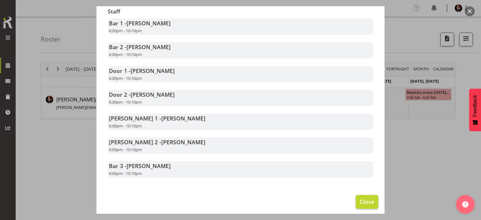  I want to click on strong: Bar 1 -, so click(140, 23).